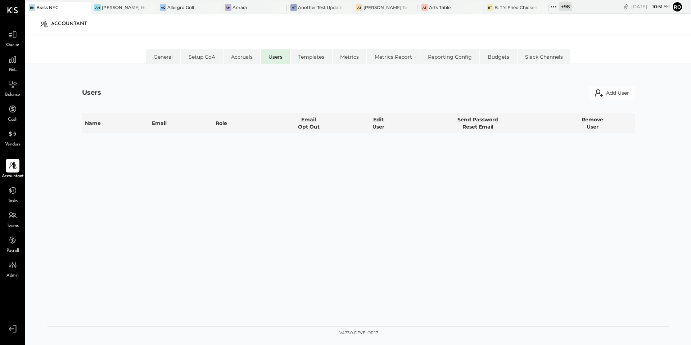 The height and width of the screenshot is (345, 691). I want to click on div: Arts Table, so click(440, 7).